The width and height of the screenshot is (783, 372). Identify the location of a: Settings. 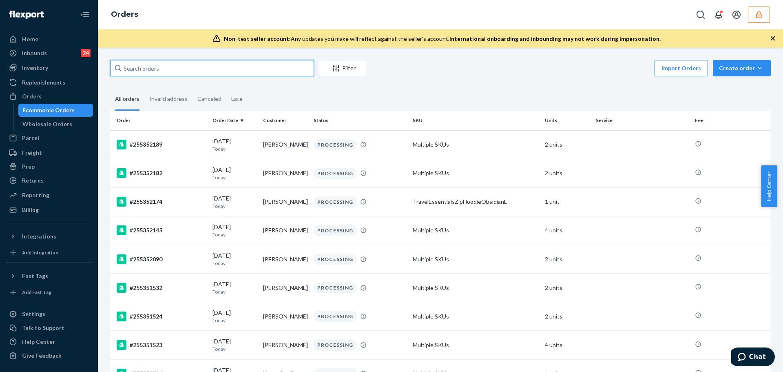
(49, 314).